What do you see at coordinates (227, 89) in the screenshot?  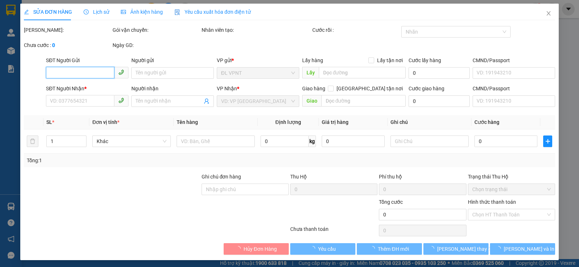 I see `span: VP Nhận` at bounding box center [227, 89].